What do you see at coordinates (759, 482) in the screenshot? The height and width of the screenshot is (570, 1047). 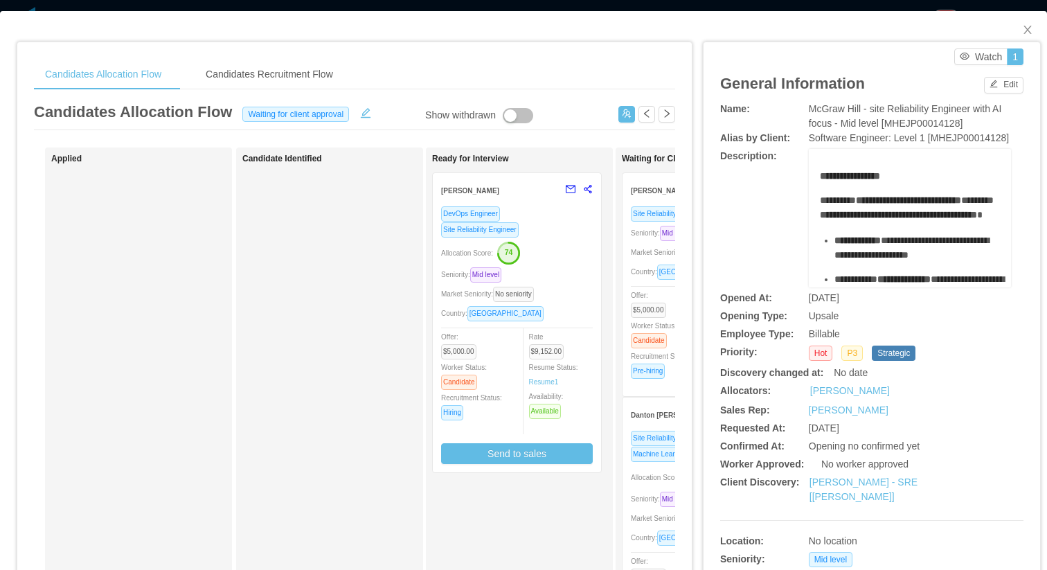 I see `b: Client Discovery:` at bounding box center [759, 482].